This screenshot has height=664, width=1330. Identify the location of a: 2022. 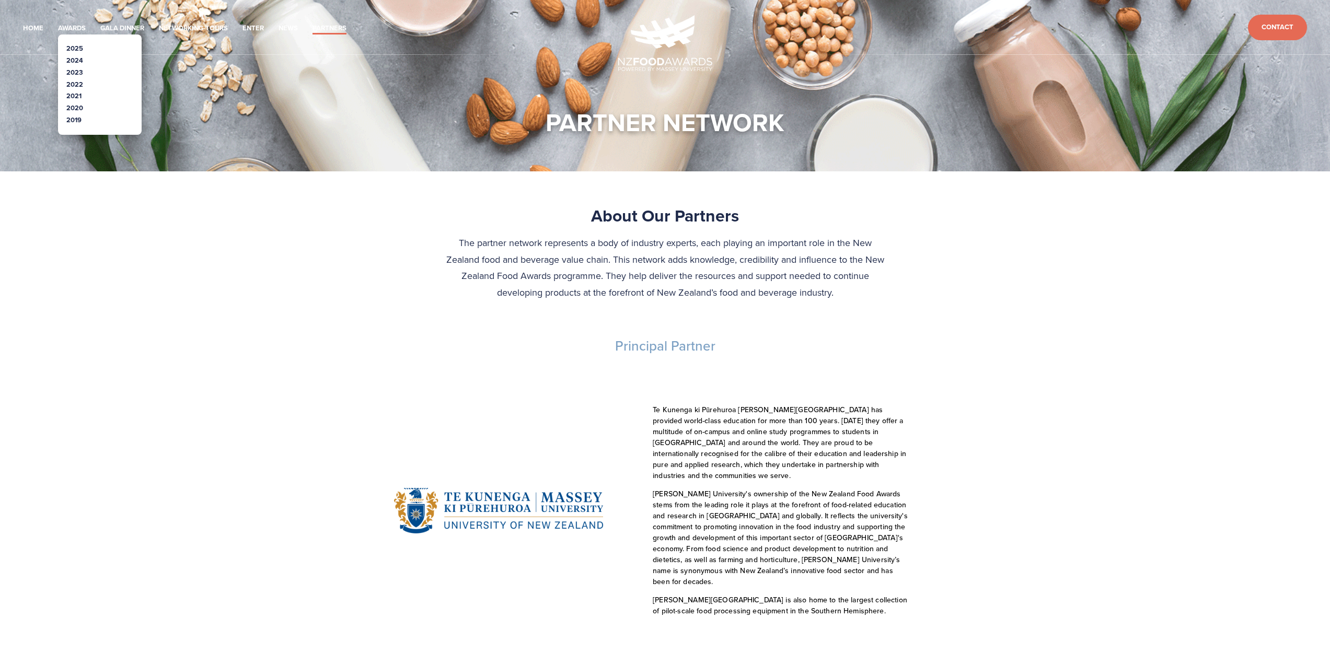
(75, 84).